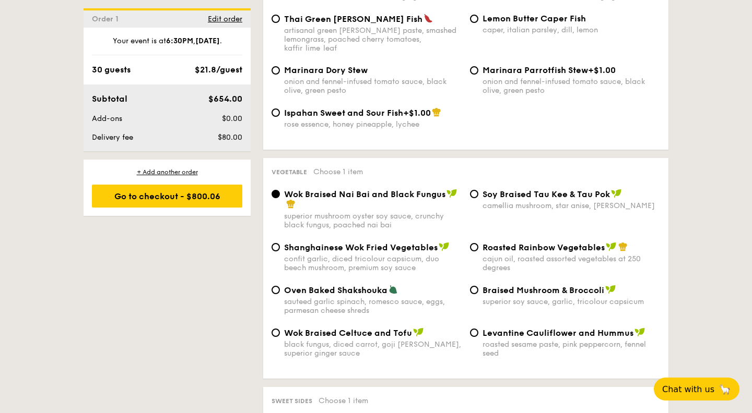  Describe the element at coordinates (348, 333) in the screenshot. I see `span: Wok Braised Celtuce and Tofu` at that location.